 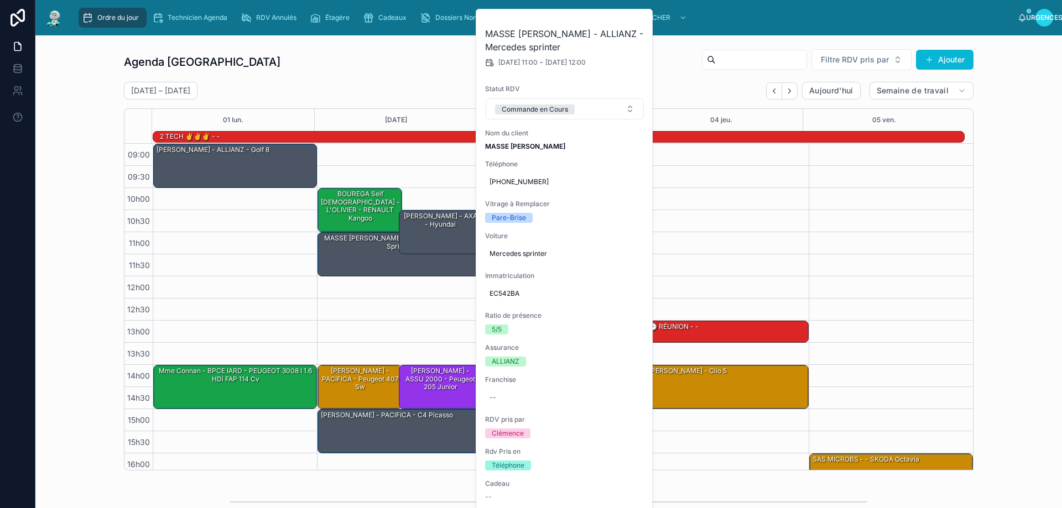 What do you see at coordinates (496, 236) in the screenshot?
I see `font: Voiture` at bounding box center [496, 236].